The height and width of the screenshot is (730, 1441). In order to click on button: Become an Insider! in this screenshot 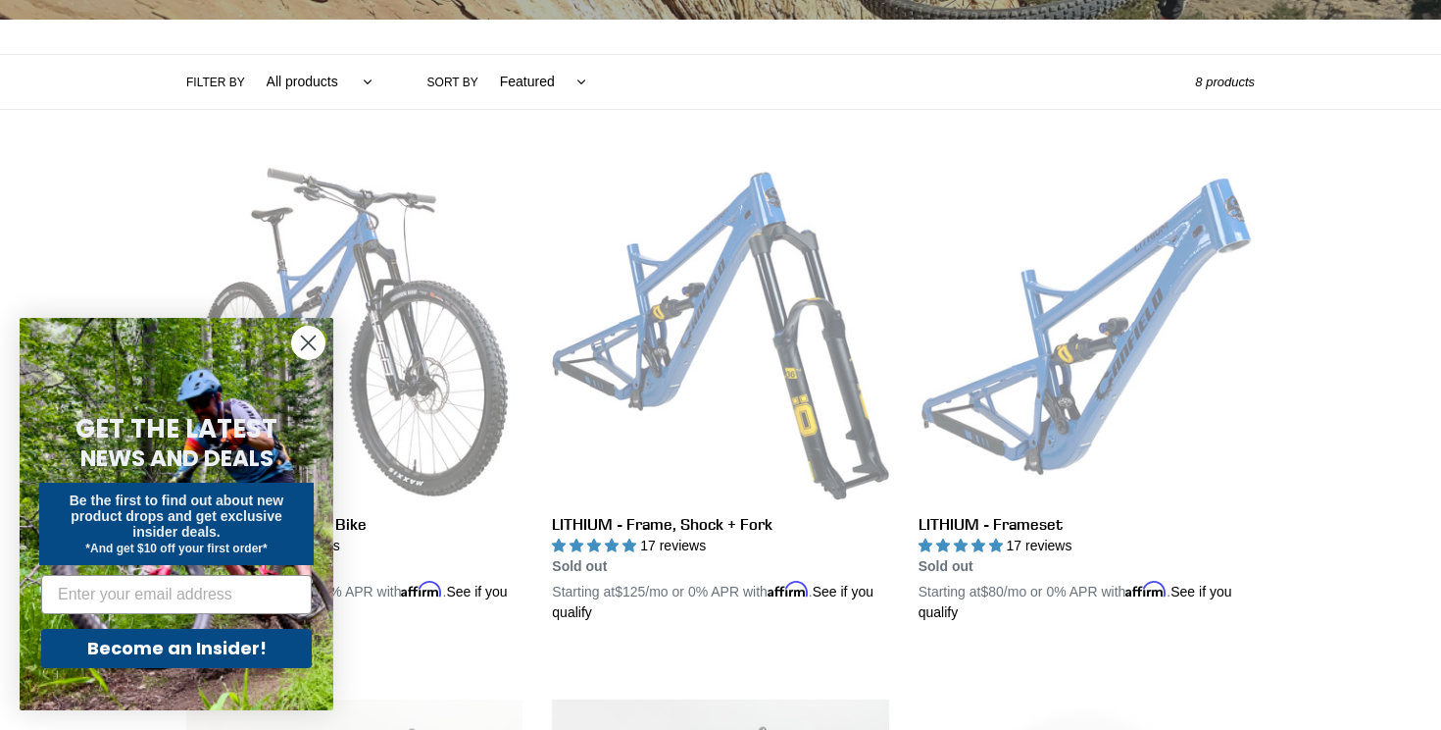, I will do `click(176, 648)`.